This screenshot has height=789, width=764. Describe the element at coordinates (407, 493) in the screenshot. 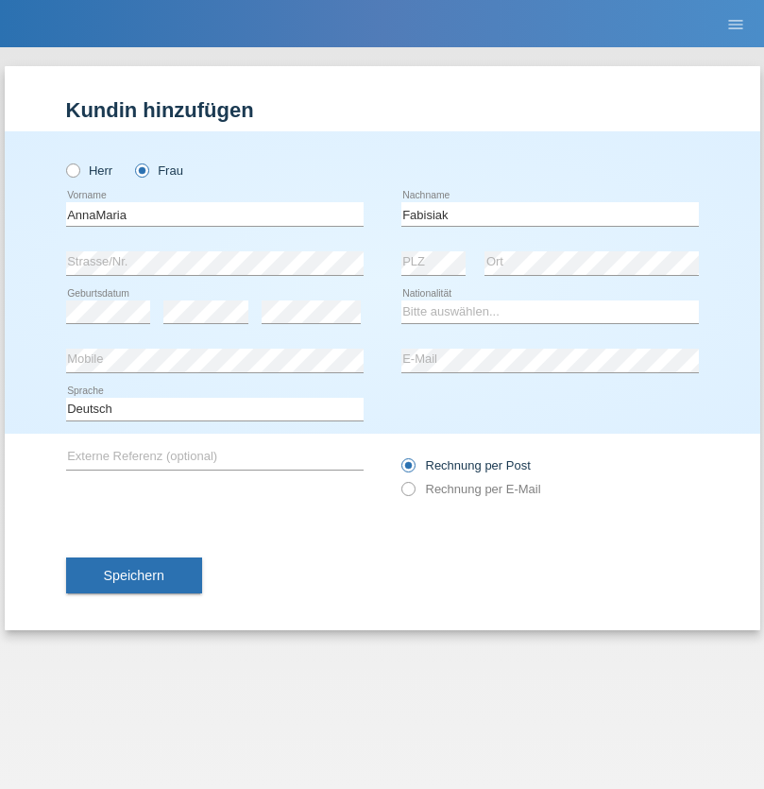

I see `input: Rechnung per E-Mail` at that location.